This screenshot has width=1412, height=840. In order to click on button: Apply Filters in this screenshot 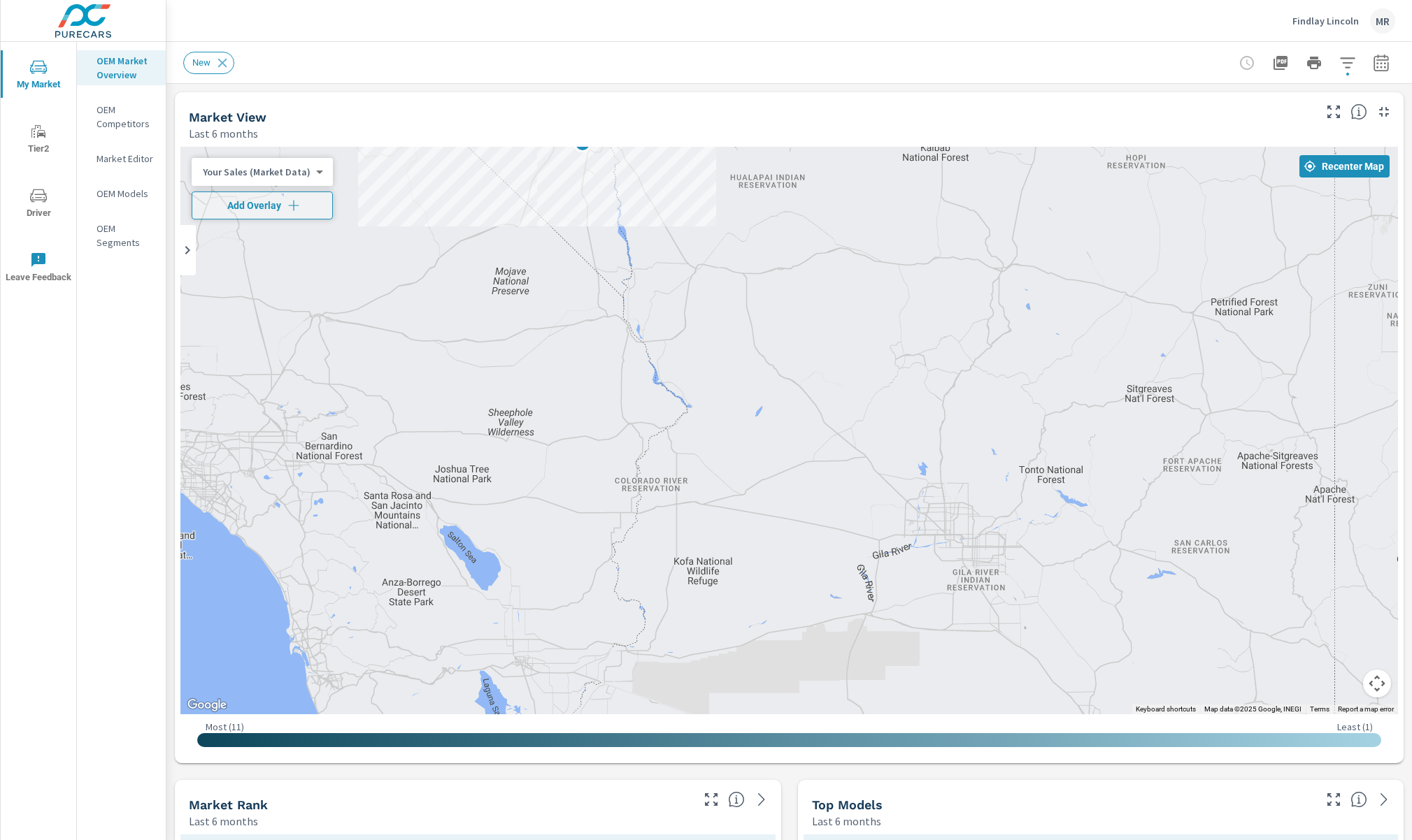, I will do `click(1348, 63)`.